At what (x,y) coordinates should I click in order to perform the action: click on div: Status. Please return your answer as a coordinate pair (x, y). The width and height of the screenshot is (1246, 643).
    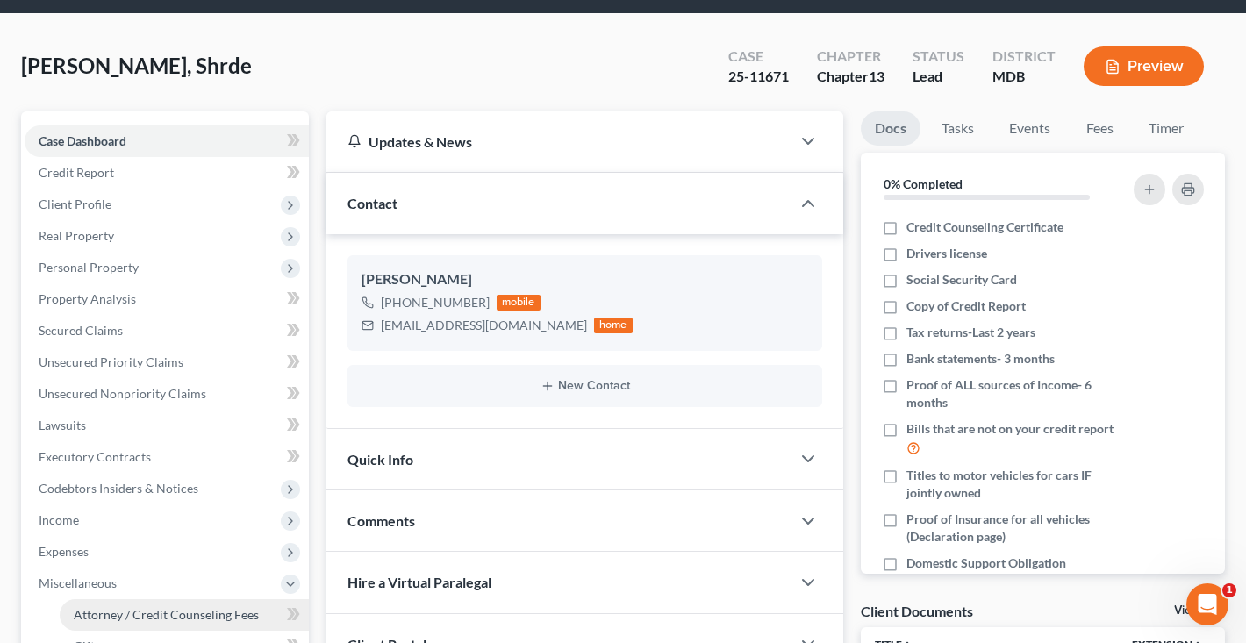
    Looking at the image, I should click on (938, 56).